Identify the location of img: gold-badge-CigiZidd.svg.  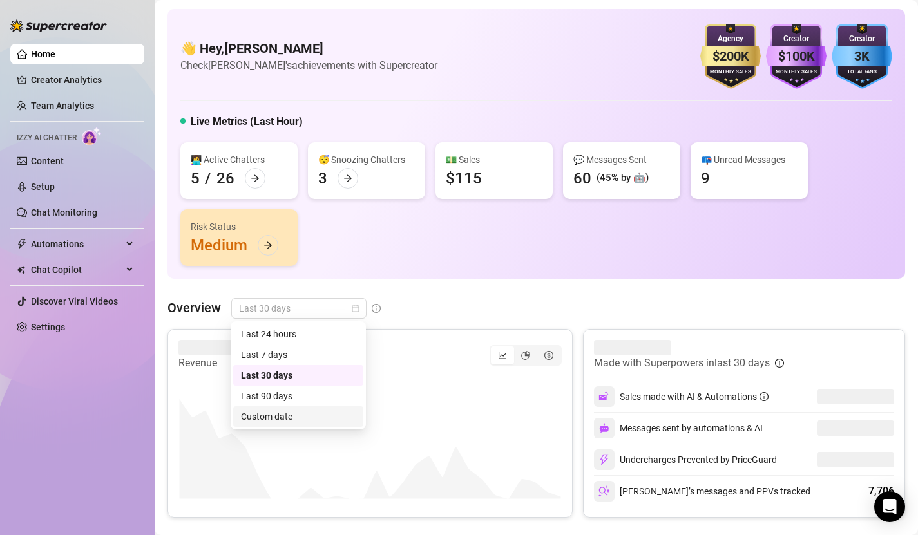
(730, 57).